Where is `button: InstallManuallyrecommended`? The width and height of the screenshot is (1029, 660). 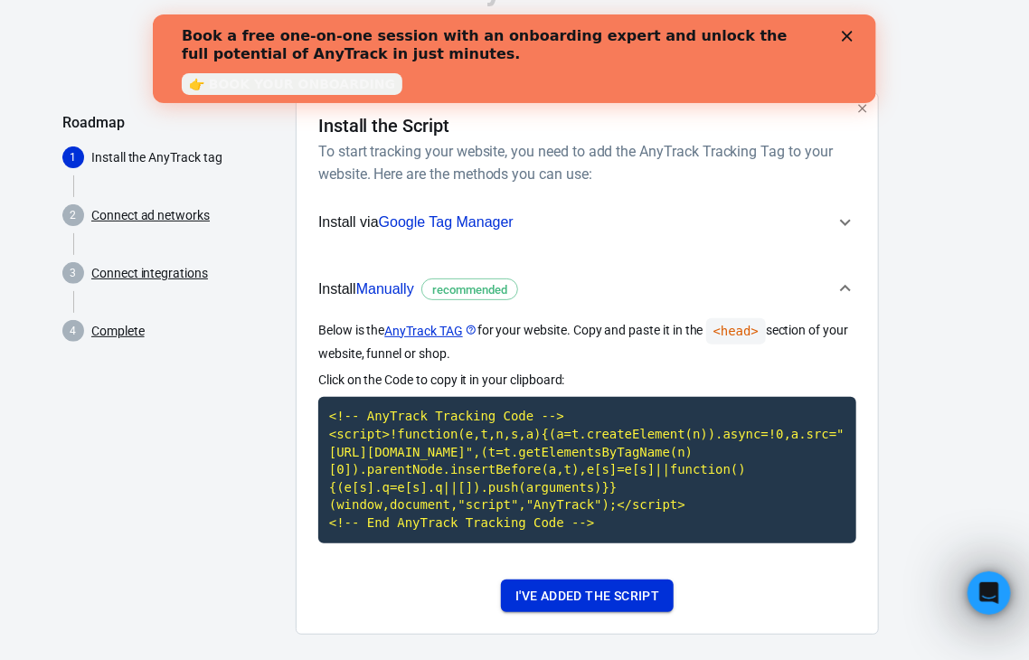
button: InstallManuallyrecommended is located at coordinates (587, 289).